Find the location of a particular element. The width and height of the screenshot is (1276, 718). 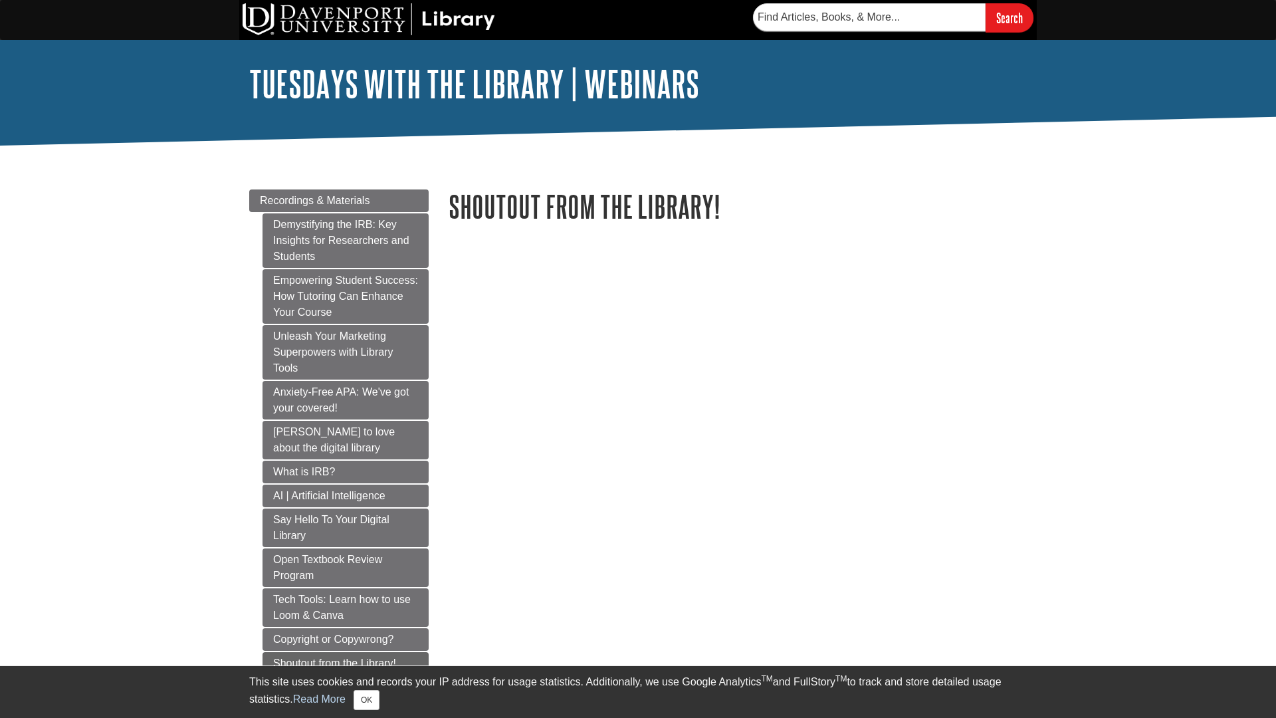

input: Find Articles, Books, & More... is located at coordinates (869, 17).